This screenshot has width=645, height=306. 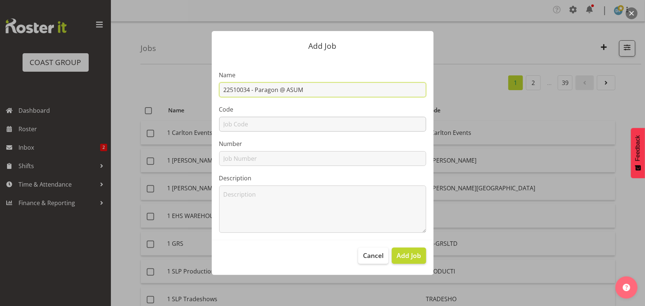 What do you see at coordinates (323, 144) in the screenshot?
I see `label: Number` at bounding box center [323, 144].